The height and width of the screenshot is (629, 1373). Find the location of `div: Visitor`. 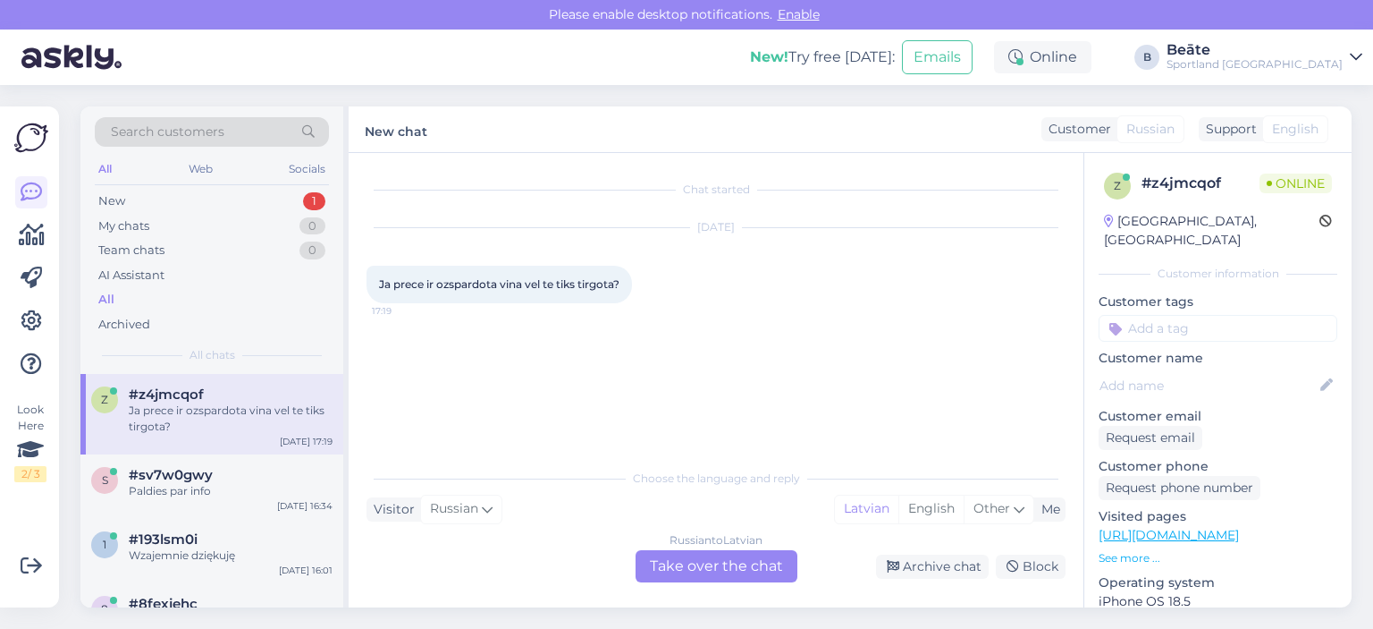

div: Visitor is located at coordinates (391, 509).